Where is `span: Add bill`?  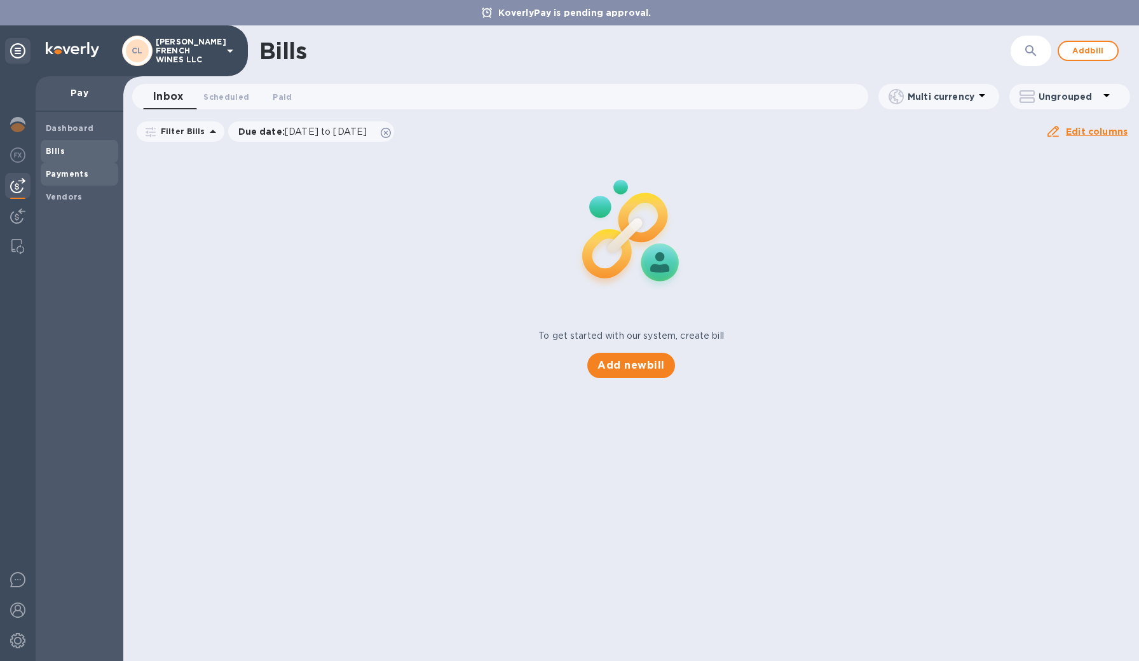 span: Add bill is located at coordinates (1089, 51).